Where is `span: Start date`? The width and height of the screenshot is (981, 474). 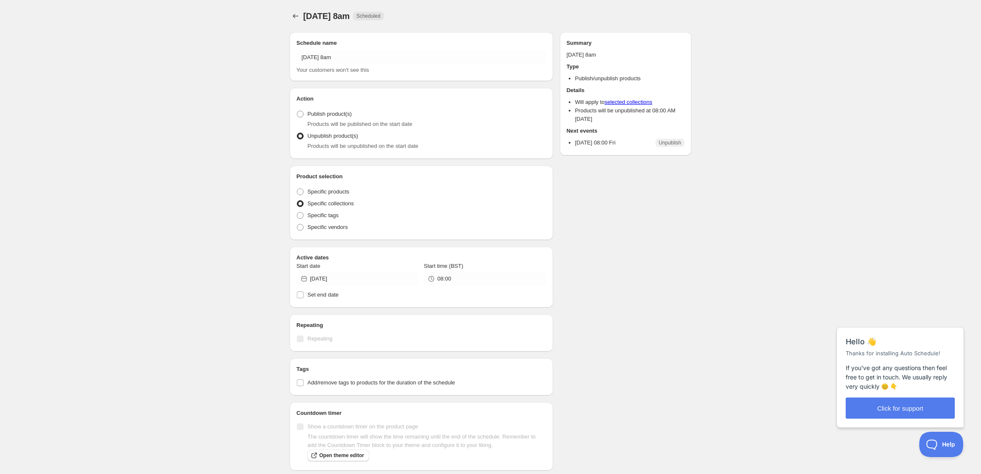
span: Start date is located at coordinates (308, 266).